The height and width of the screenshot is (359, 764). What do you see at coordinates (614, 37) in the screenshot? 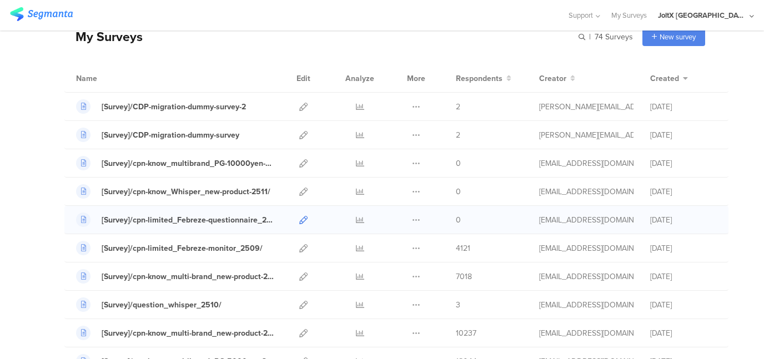
I see `span: 74 Surveys` at bounding box center [614, 37].